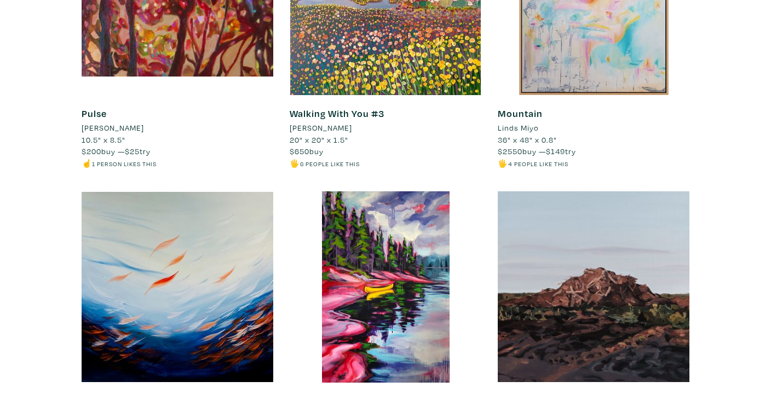 This screenshot has height=393, width=771. Describe the element at coordinates (132, 151) in the screenshot. I see `span: $25` at that location.